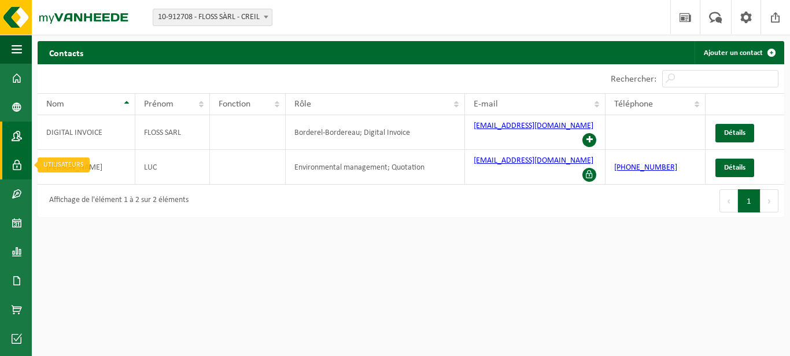 The width and height of the screenshot is (790, 356). What do you see at coordinates (172, 167) in the screenshot?
I see `td: LUC` at bounding box center [172, 167].